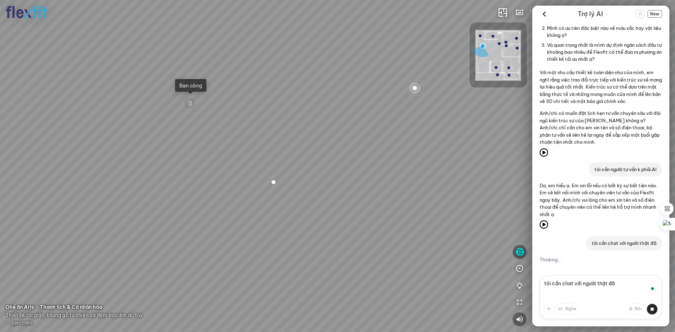 This screenshot has height=332, width=675. I want to click on li: Và quan trọng nhất là mình dự định ngân sách đầu tư khoảng bao nhiêu để Flexfit có thể đưa ra phư..., so click(604, 52).